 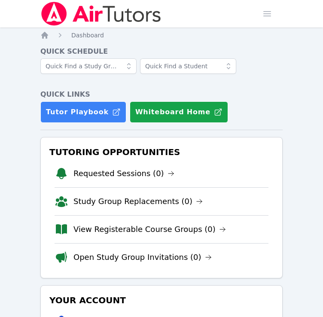 I want to click on a: Dashboard, so click(x=88, y=35).